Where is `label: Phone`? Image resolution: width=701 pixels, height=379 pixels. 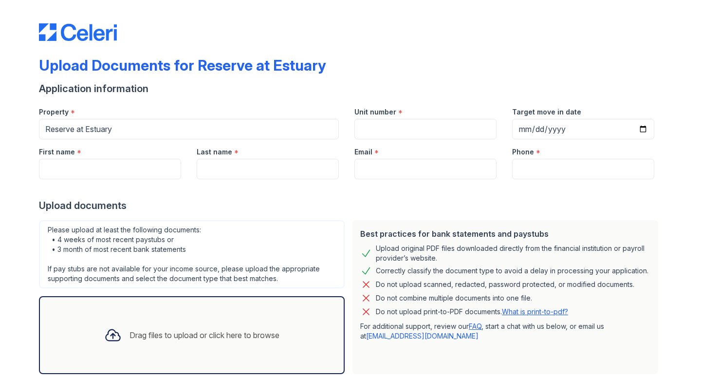 label: Phone is located at coordinates (523, 152).